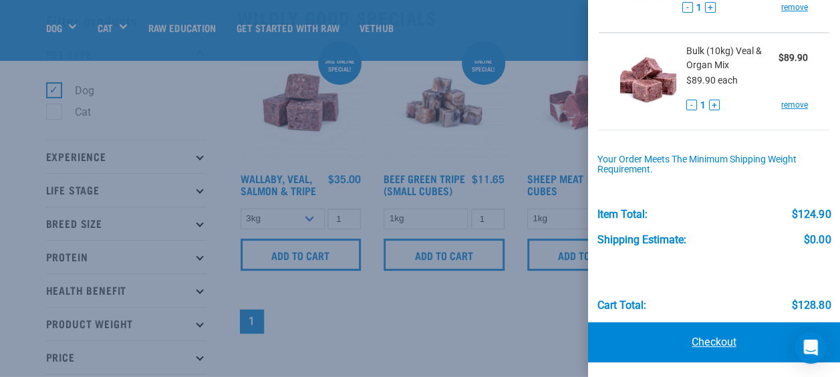  Describe the element at coordinates (811, 215) in the screenshot. I see `div: $124.90` at that location.